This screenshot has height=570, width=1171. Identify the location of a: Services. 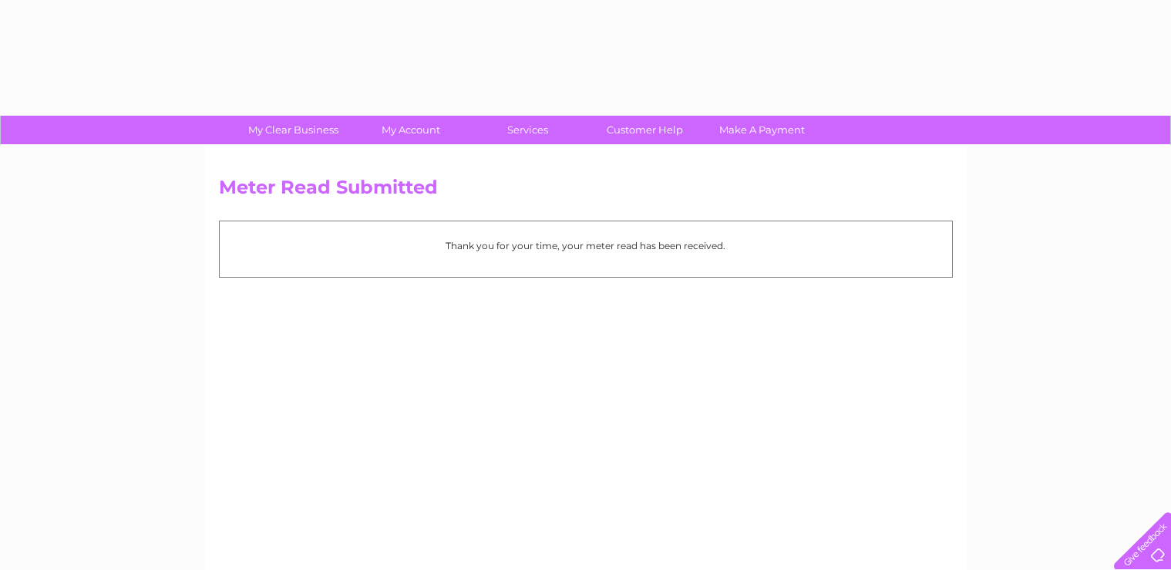
(527, 129).